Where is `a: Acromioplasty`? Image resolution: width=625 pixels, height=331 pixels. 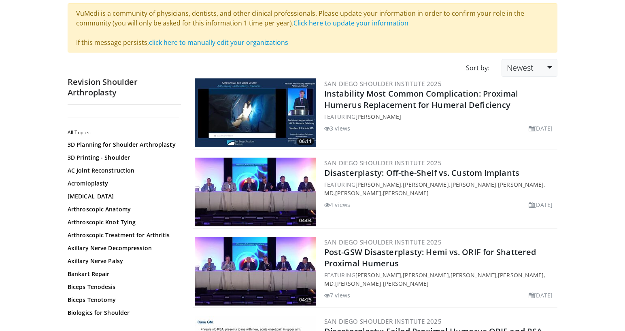 a: Acromioplasty is located at coordinates (122, 184).